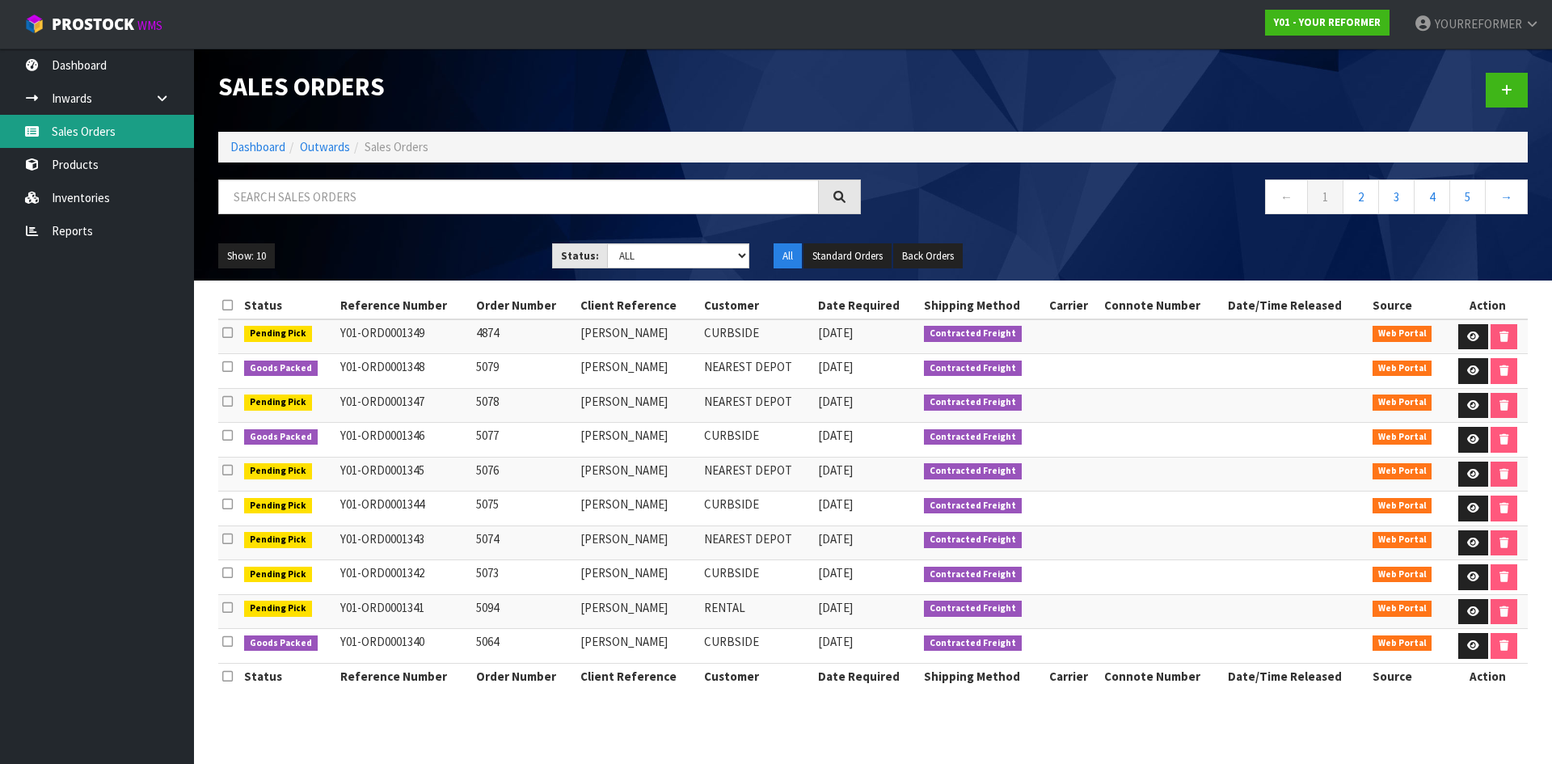 The width and height of the screenshot is (1552, 764). Describe the element at coordinates (325, 146) in the screenshot. I see `a: Outwards` at that location.